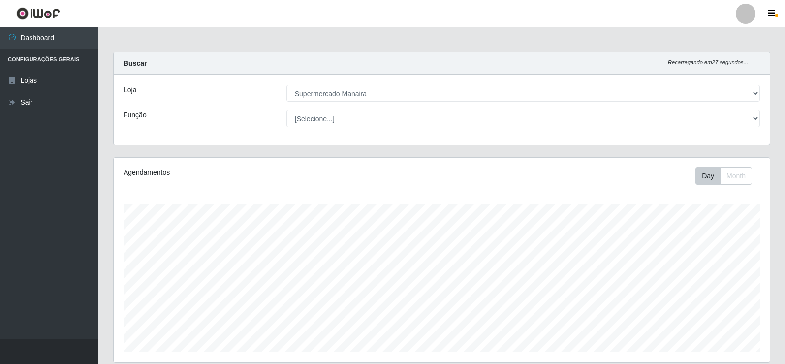 The image size is (785, 364). I want to click on strong: Buscar, so click(135, 63).